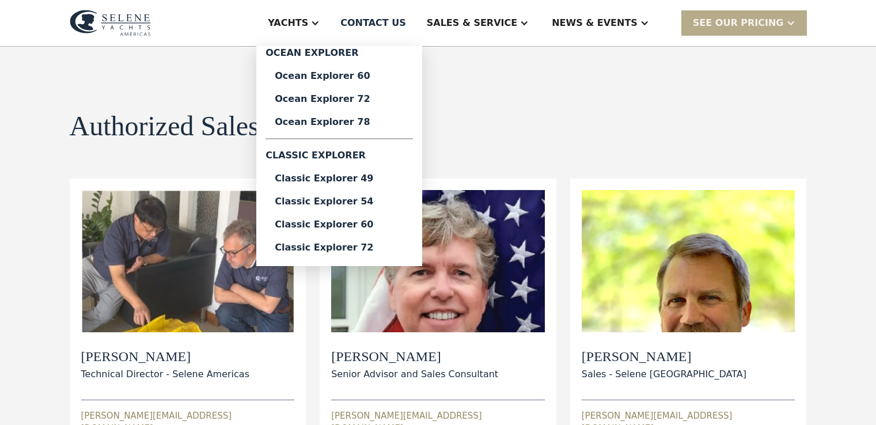 The image size is (876, 425). Describe the element at coordinates (288, 23) in the screenshot. I see `div: Yachts` at that location.